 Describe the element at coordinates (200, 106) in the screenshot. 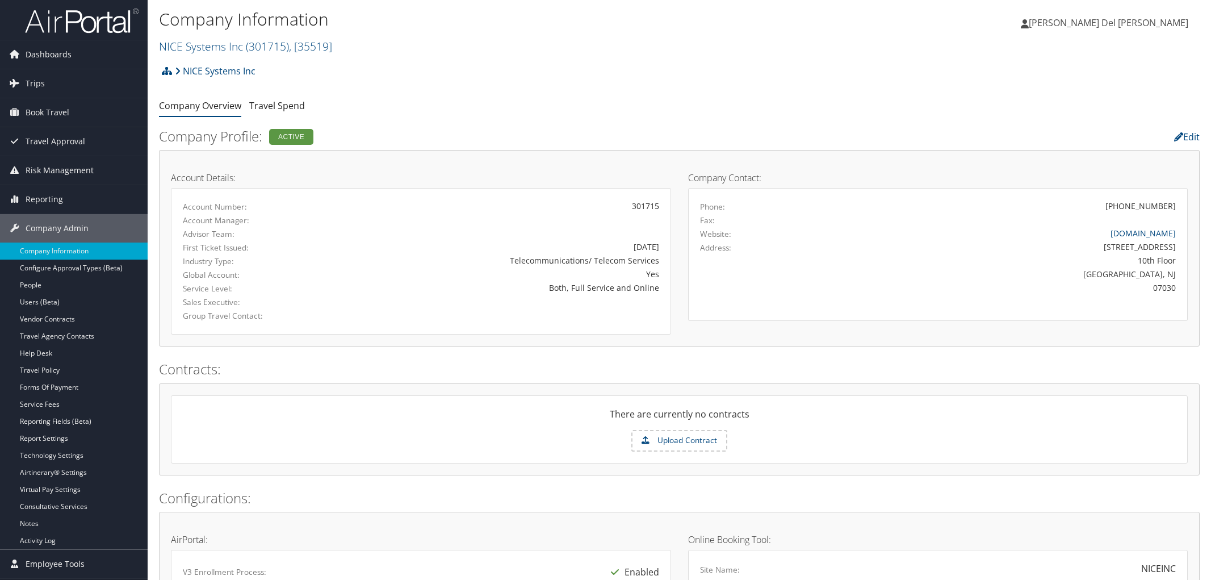

I see `a: Company Overview` at that location.